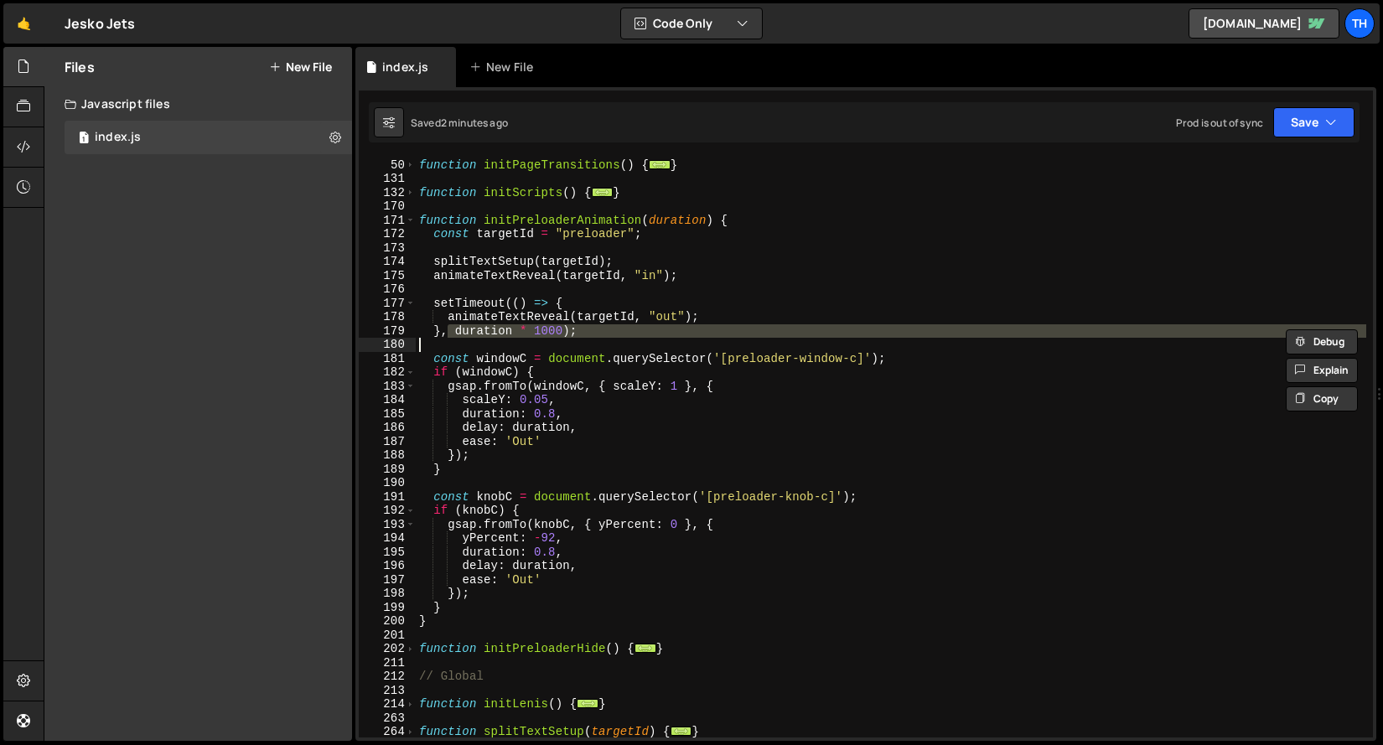 This screenshot has height=745, width=1383. Describe the element at coordinates (387, 621) in the screenshot. I see `div: 200` at that location.